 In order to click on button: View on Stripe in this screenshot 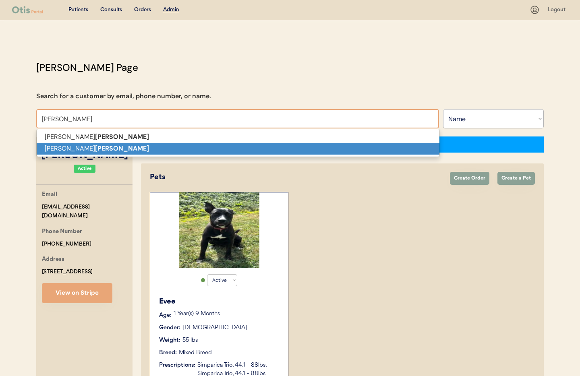, I will do `click(77, 293)`.